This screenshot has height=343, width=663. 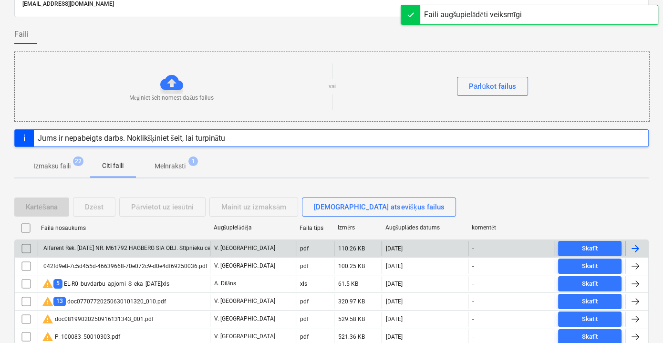 I want to click on div: Jums ir nepabeigts darbs. Noklikšķiniet šeit, lai turpinātu, so click(x=131, y=138).